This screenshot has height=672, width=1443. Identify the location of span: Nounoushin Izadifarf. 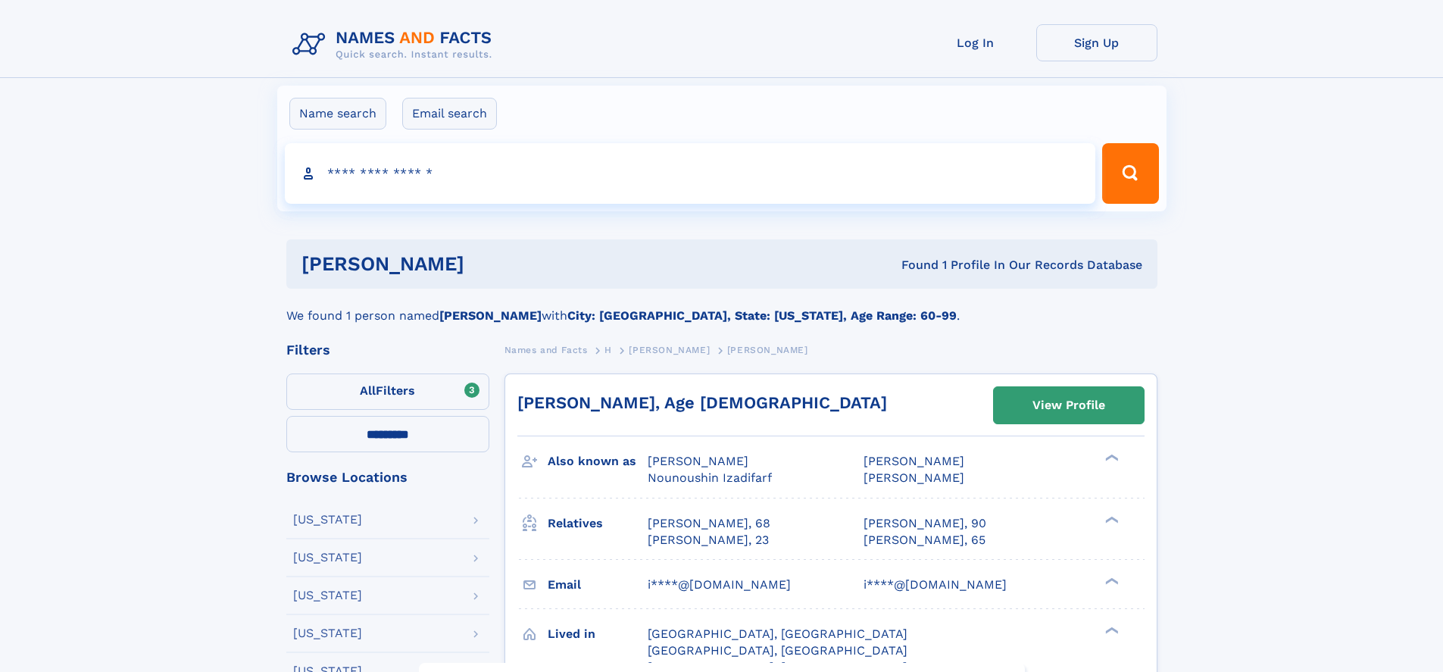
(710, 477).